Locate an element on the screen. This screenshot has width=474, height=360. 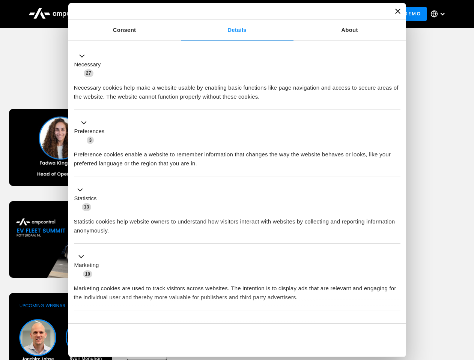
button: Okay is located at coordinates (346, 341).